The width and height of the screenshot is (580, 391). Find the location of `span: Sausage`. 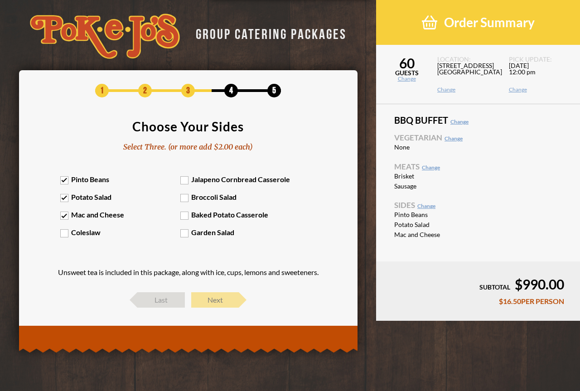

span: Sausage is located at coordinates (434, 186).